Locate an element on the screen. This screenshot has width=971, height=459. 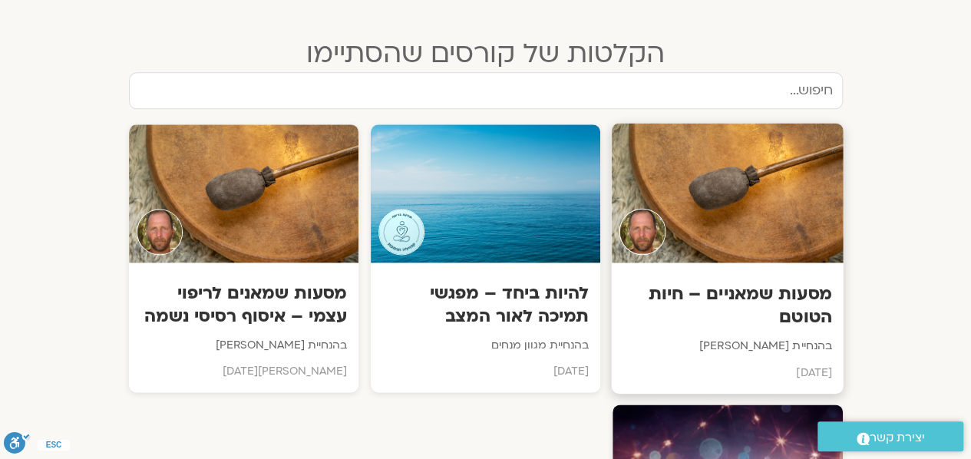
h3: מסעות שמאניים – חיות הטוטם is located at coordinates (728, 306).